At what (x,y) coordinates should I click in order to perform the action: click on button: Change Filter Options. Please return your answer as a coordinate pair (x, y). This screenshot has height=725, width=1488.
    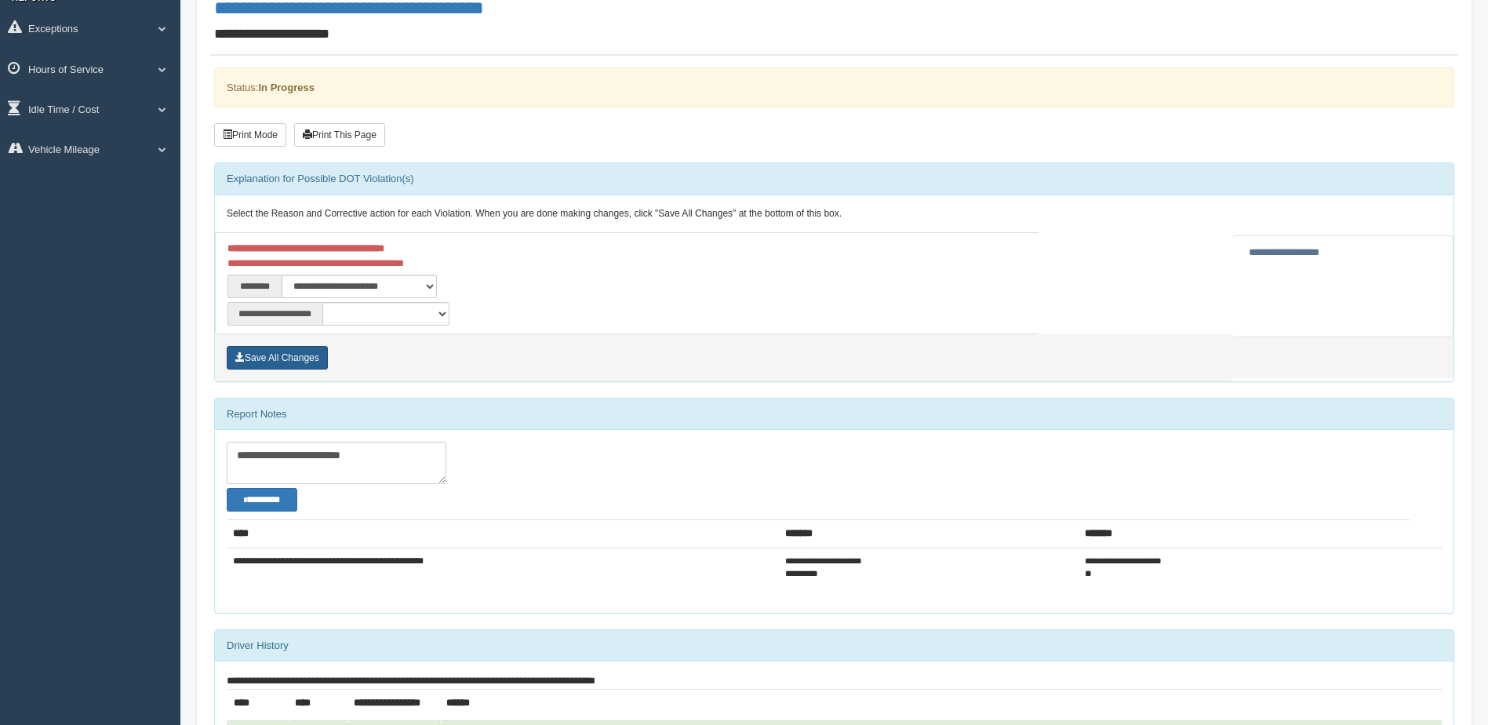
    Looking at the image, I should click on (262, 500).